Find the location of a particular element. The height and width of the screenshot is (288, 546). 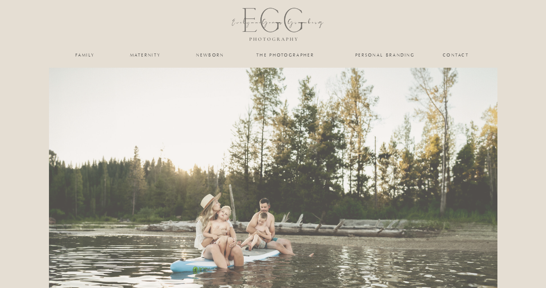

nav: family is located at coordinates (85, 55).